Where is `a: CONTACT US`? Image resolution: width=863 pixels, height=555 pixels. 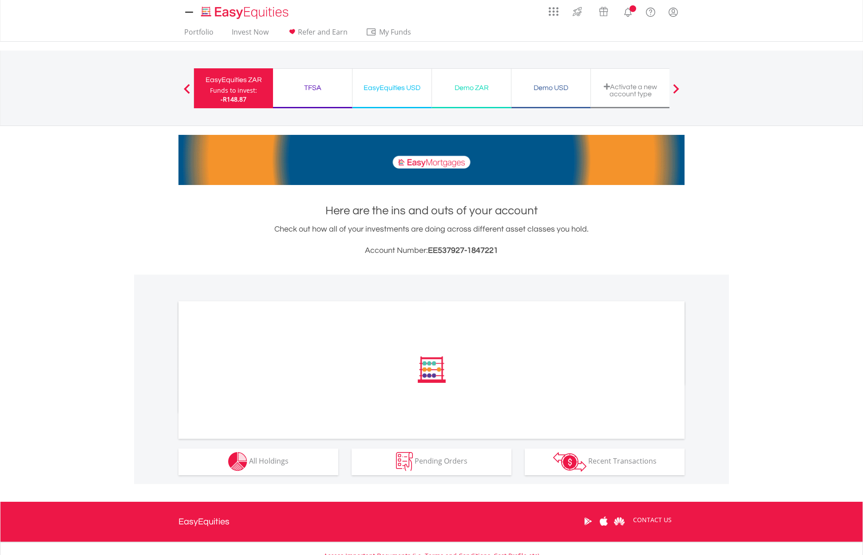 a: CONTACT US is located at coordinates (652, 520).